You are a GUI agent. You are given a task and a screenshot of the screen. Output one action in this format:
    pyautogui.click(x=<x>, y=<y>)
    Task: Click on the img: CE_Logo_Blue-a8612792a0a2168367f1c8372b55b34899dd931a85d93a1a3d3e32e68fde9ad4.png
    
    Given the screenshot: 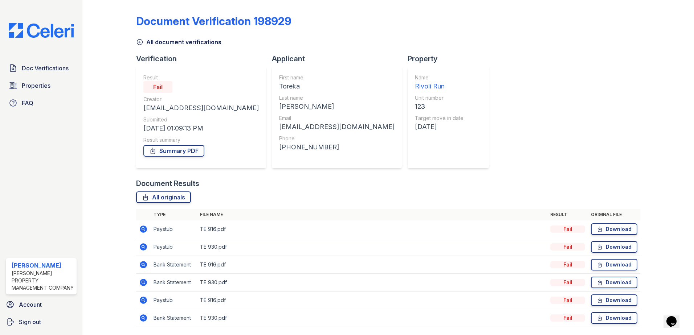 What is the action you would take?
    pyautogui.click(x=41, y=30)
    